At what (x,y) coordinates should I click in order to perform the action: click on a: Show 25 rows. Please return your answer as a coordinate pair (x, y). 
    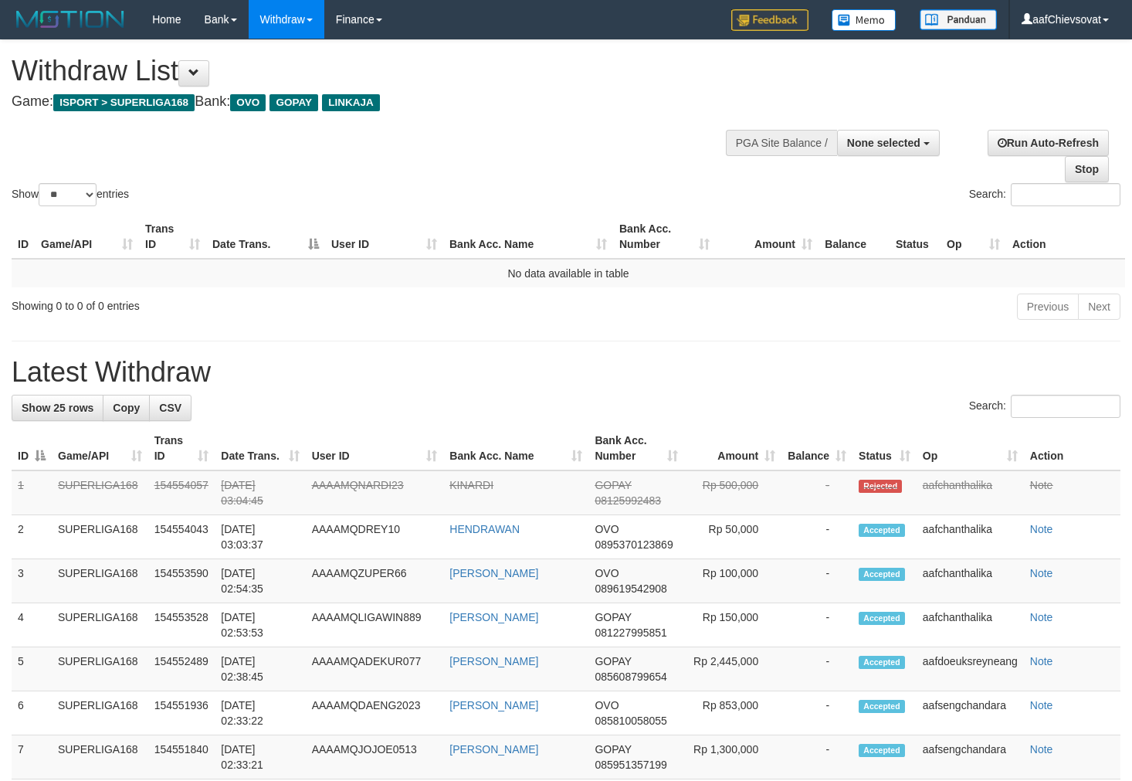
    Looking at the image, I should click on (57, 408).